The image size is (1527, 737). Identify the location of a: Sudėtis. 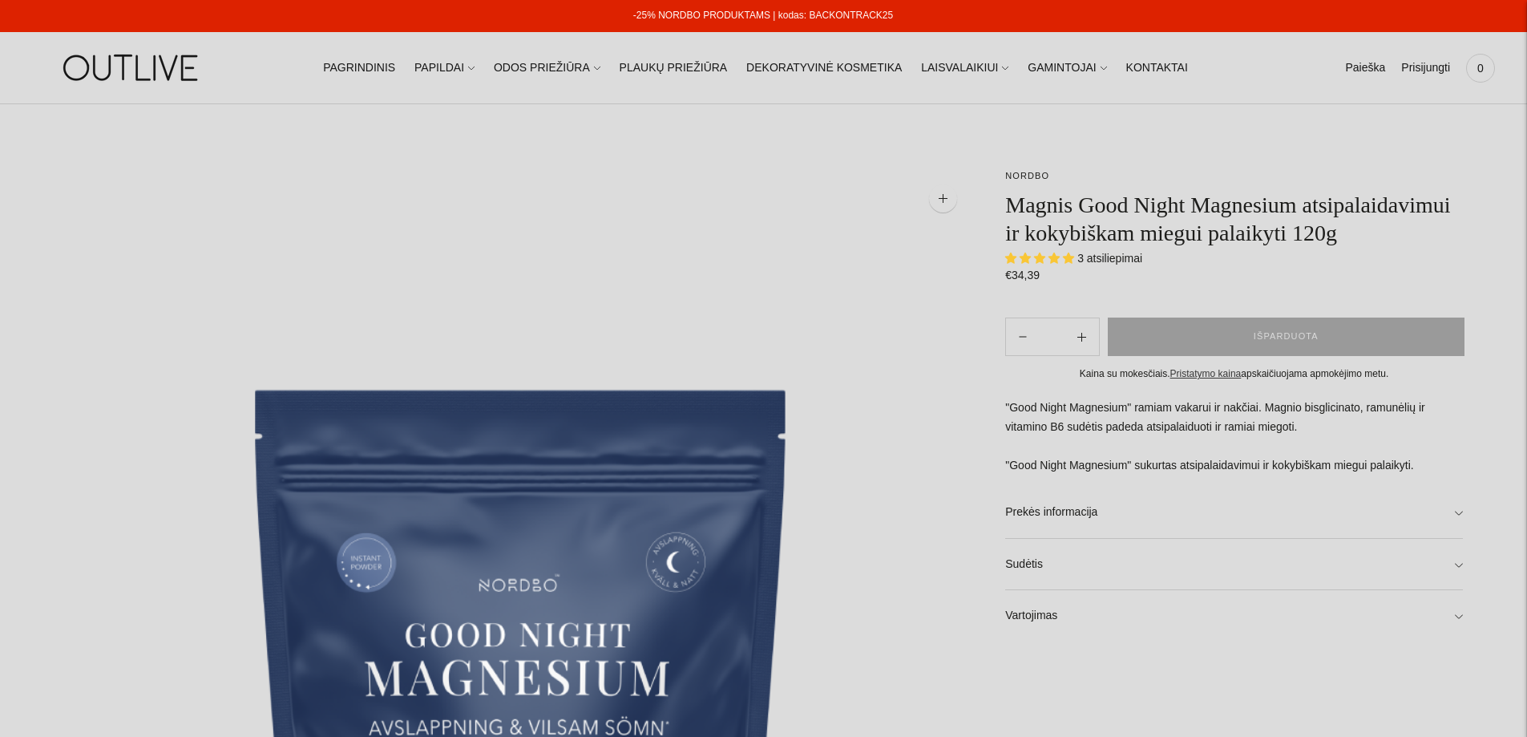
(1233, 564).